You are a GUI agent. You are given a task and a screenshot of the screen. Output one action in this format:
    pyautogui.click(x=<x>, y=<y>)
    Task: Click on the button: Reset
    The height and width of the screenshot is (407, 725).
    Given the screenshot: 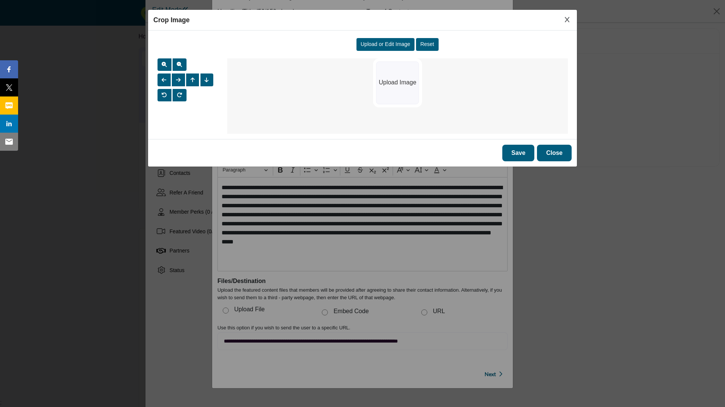 What is the action you would take?
    pyautogui.click(x=427, y=44)
    